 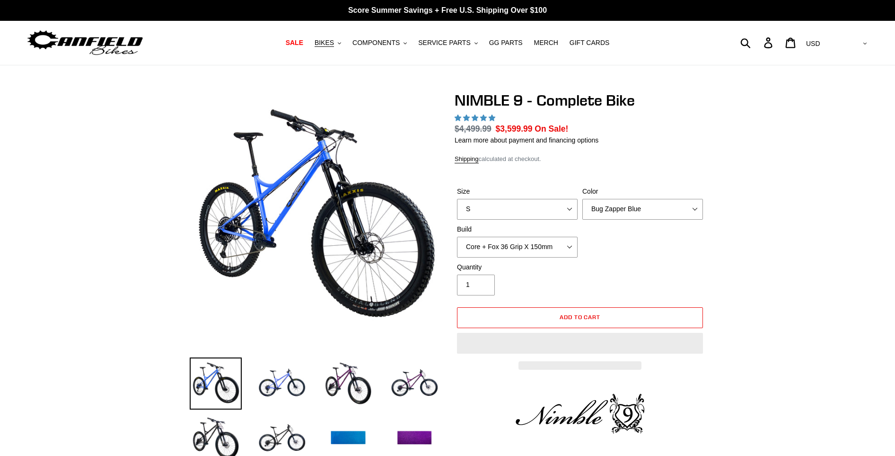 What do you see at coordinates (476, 118) in the screenshot?
I see `span: 4.89 stars` at bounding box center [476, 118].